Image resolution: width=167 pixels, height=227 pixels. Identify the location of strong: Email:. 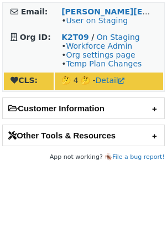
(34, 12).